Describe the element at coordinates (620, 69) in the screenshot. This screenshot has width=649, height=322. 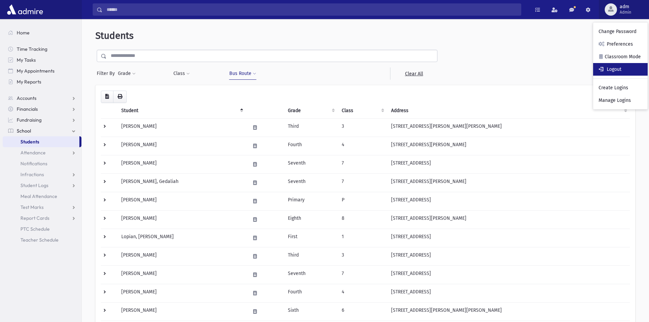
I see `a: Logout` at that location.